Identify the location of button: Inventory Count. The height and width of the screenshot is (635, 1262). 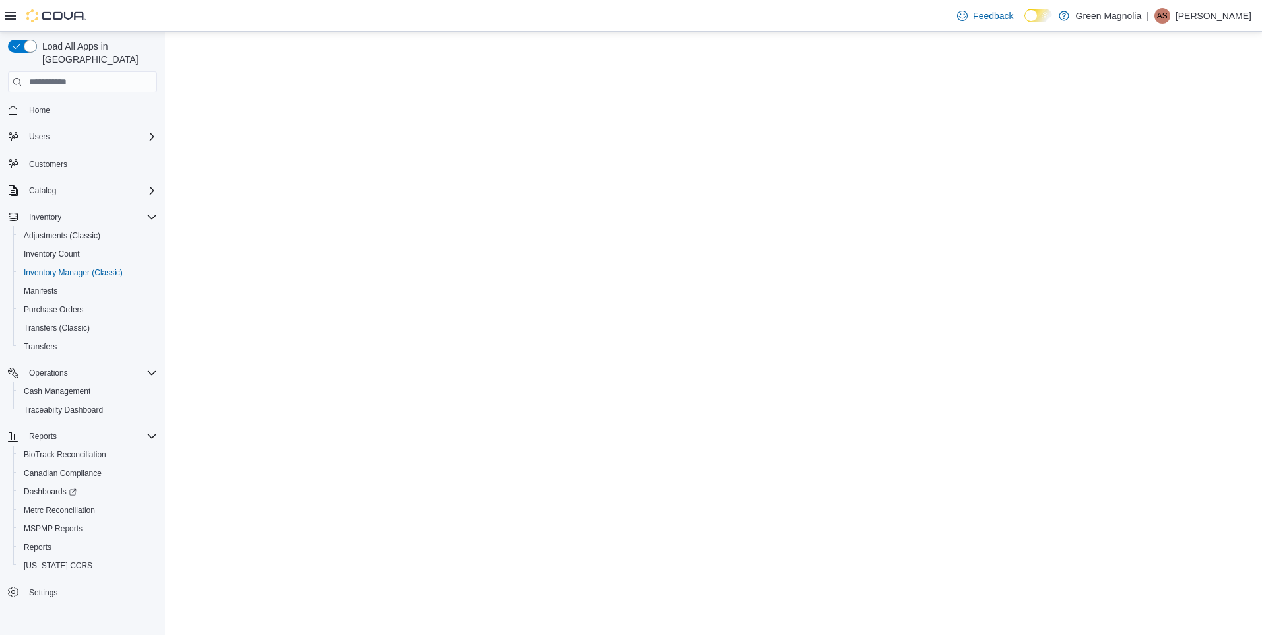
(88, 254).